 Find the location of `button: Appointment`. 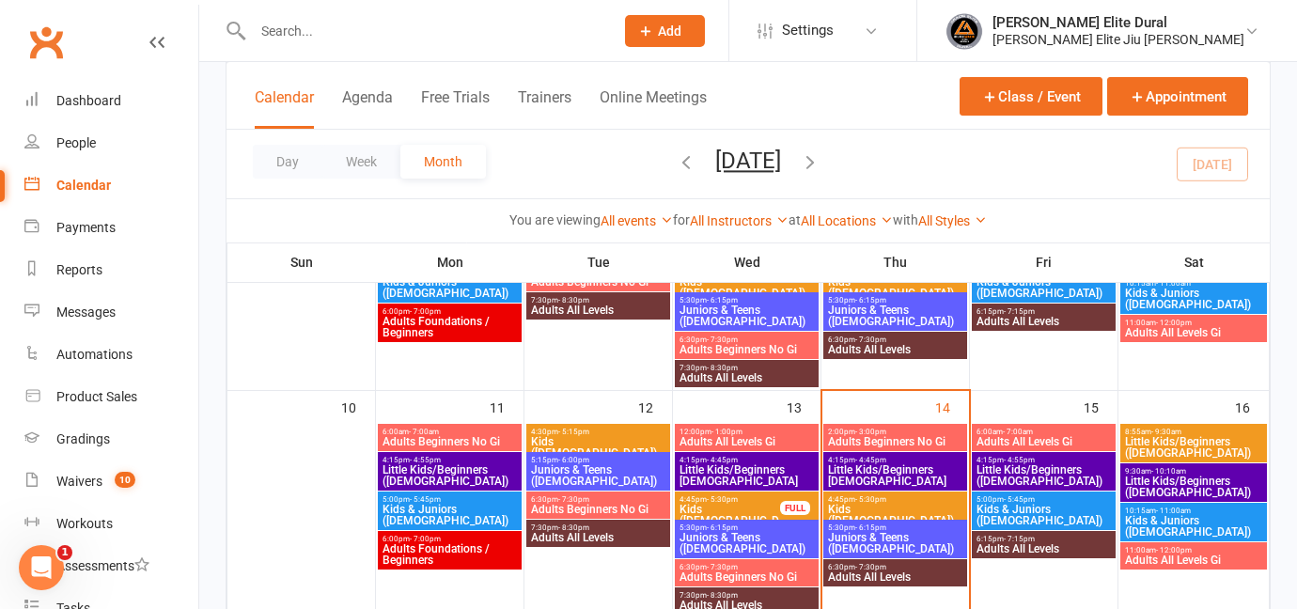

button: Appointment is located at coordinates (1178, 96).